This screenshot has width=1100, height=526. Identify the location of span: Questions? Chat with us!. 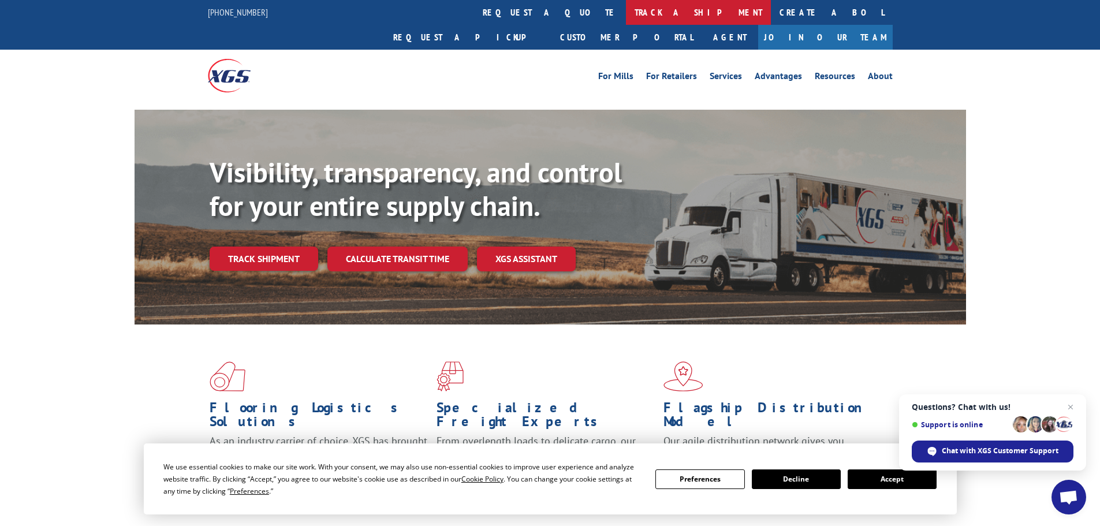
(993, 407).